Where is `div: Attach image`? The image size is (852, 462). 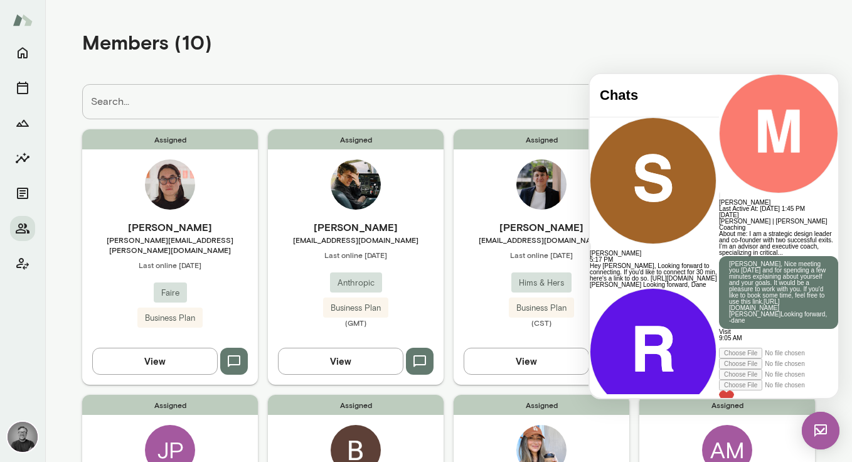 div: Attach image is located at coordinates (189, 300).